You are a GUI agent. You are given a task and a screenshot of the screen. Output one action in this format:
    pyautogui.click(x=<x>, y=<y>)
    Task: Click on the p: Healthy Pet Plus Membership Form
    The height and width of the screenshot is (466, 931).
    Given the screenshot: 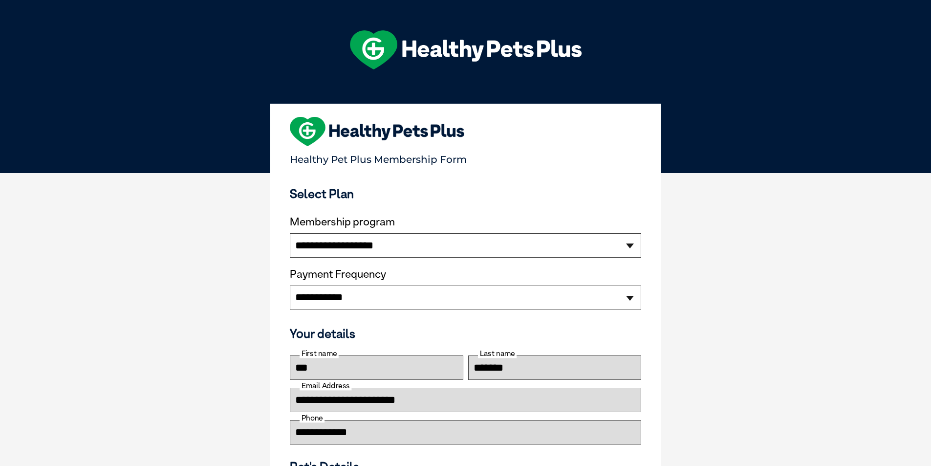 What is the action you would take?
    pyautogui.click(x=465, y=157)
    